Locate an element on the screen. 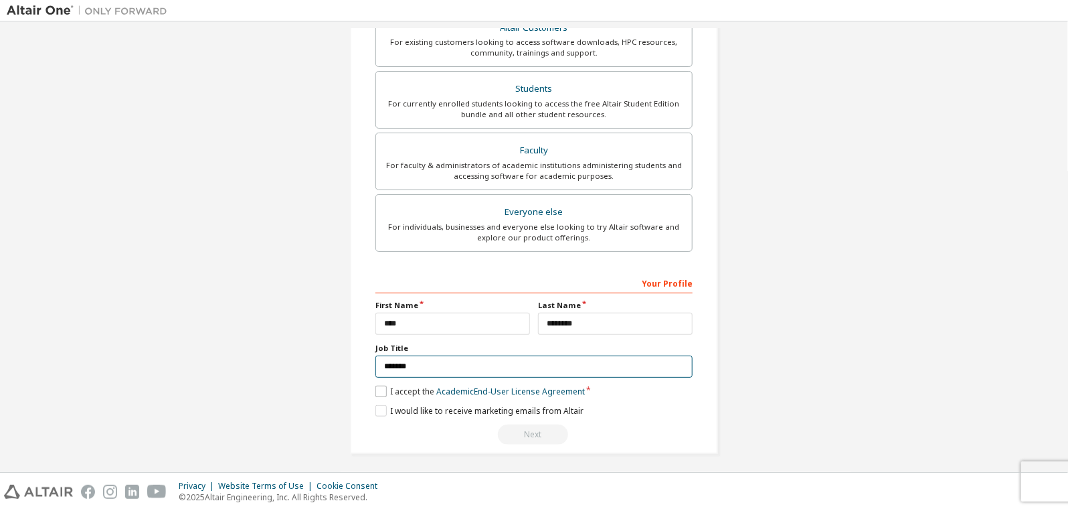  img: youtube.svg is located at coordinates (157, 491).